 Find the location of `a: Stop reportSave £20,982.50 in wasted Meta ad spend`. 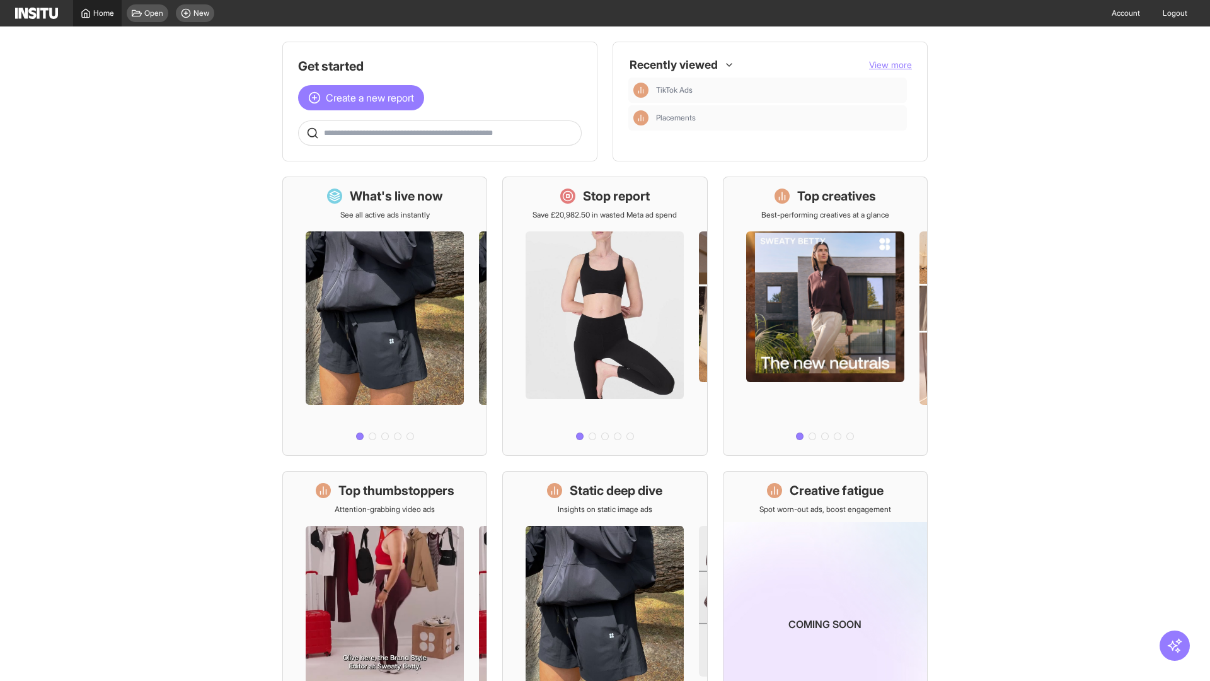

a: Stop reportSave £20,982.50 in wasted Meta ad spend is located at coordinates (605, 316).